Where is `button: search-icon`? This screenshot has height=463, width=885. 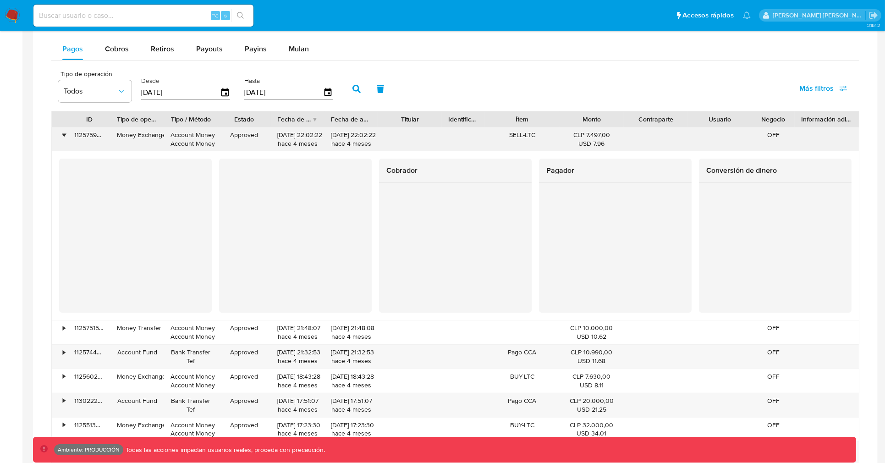 button: search-icon is located at coordinates (240, 16).